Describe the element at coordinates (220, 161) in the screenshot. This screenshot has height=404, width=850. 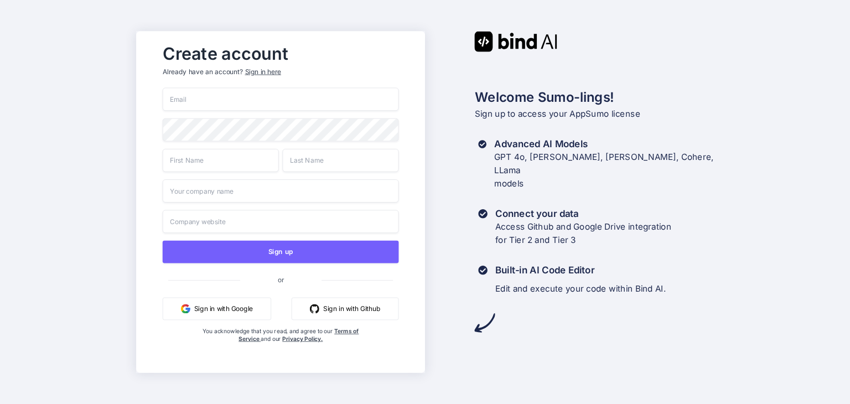
I see `input: First Name` at that location.